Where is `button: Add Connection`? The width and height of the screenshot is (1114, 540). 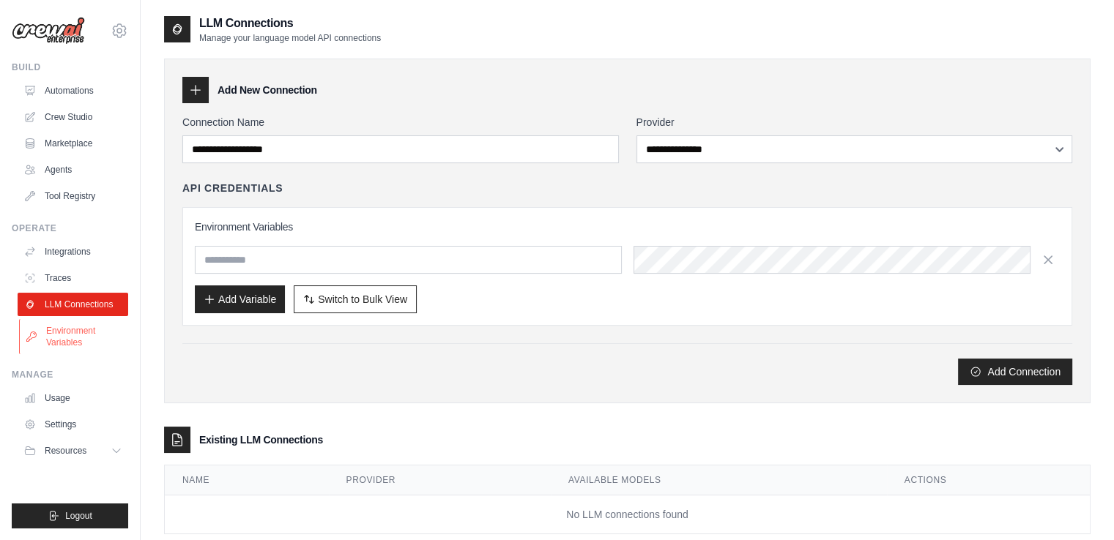
button: Add Connection is located at coordinates (1015, 372).